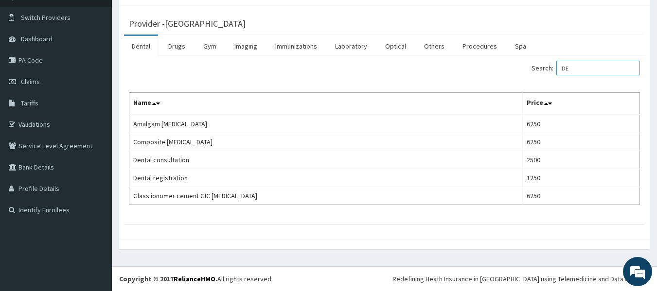  I want to click on img: d_794563401_company_1708531726252_794563401, so click(29, 61).